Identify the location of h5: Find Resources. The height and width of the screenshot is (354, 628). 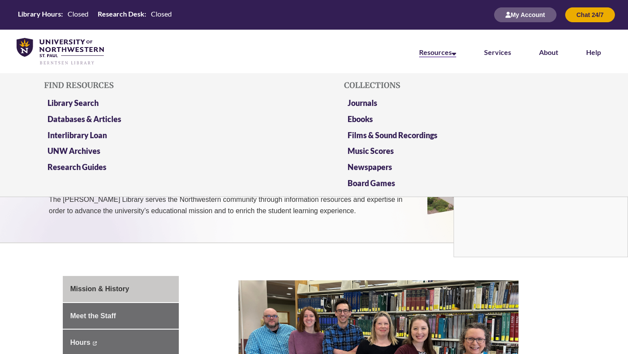
(164, 85).